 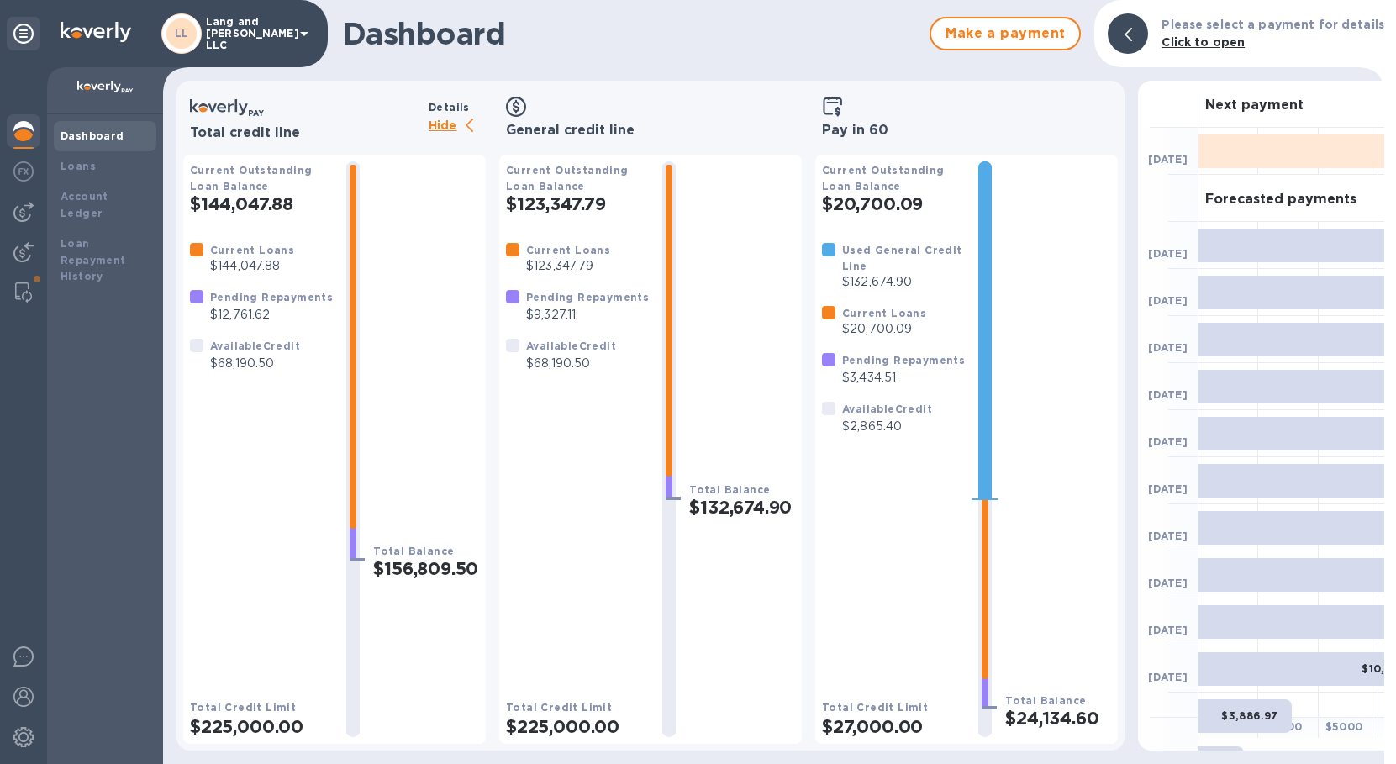 What do you see at coordinates (261, 203) in the screenshot?
I see `h2: $144,047.88` at bounding box center [261, 203].